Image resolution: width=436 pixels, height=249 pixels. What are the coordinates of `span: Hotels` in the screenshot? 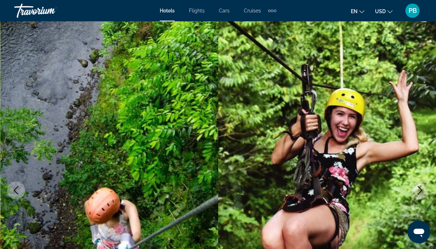 It's located at (167, 11).